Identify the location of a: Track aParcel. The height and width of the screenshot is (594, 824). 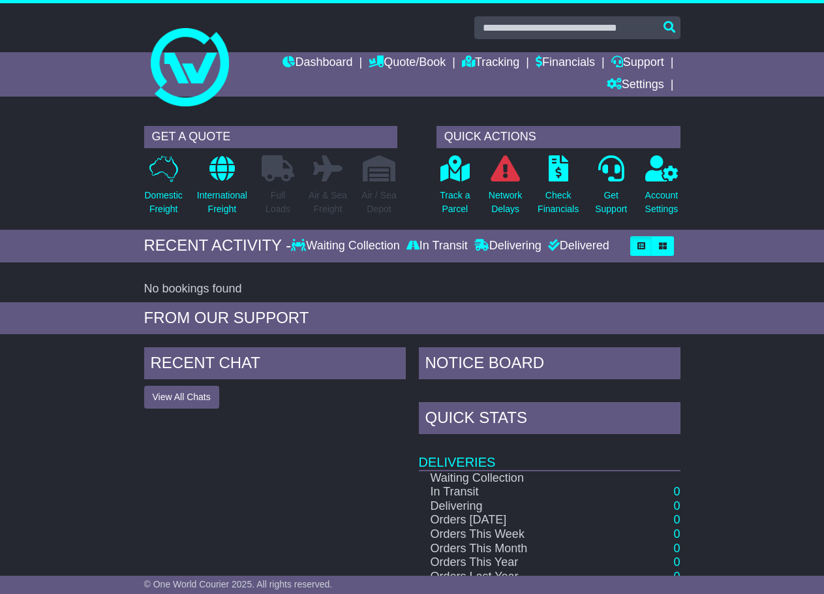
(455, 189).